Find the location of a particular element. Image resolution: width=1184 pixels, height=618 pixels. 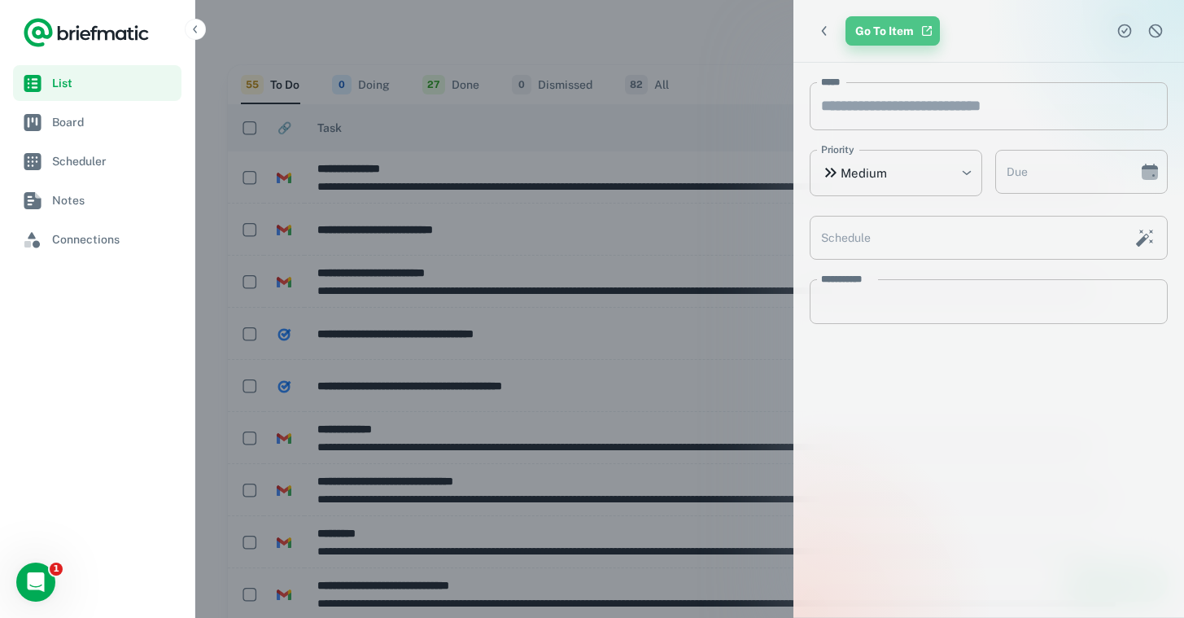

button: Complete task is located at coordinates (1125, 31).